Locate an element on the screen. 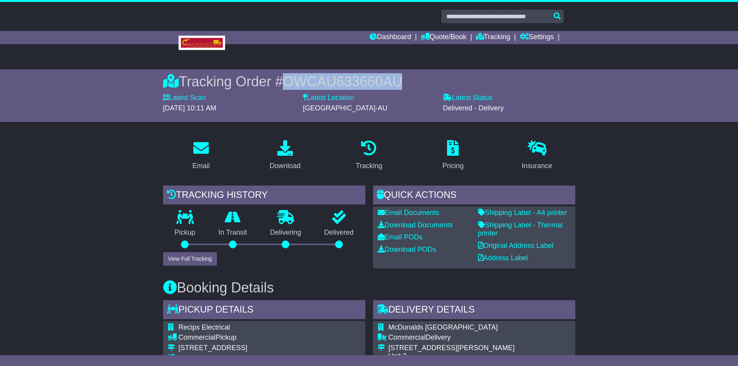  label: Latest Scan is located at coordinates (184, 98).